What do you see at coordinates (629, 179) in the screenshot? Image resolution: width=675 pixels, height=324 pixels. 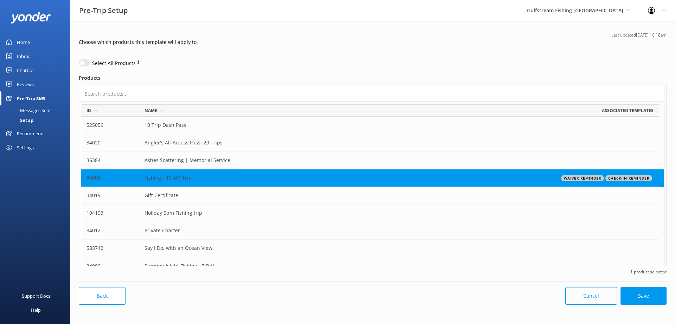 I see `span: Check-in reminder` at bounding box center [629, 179].